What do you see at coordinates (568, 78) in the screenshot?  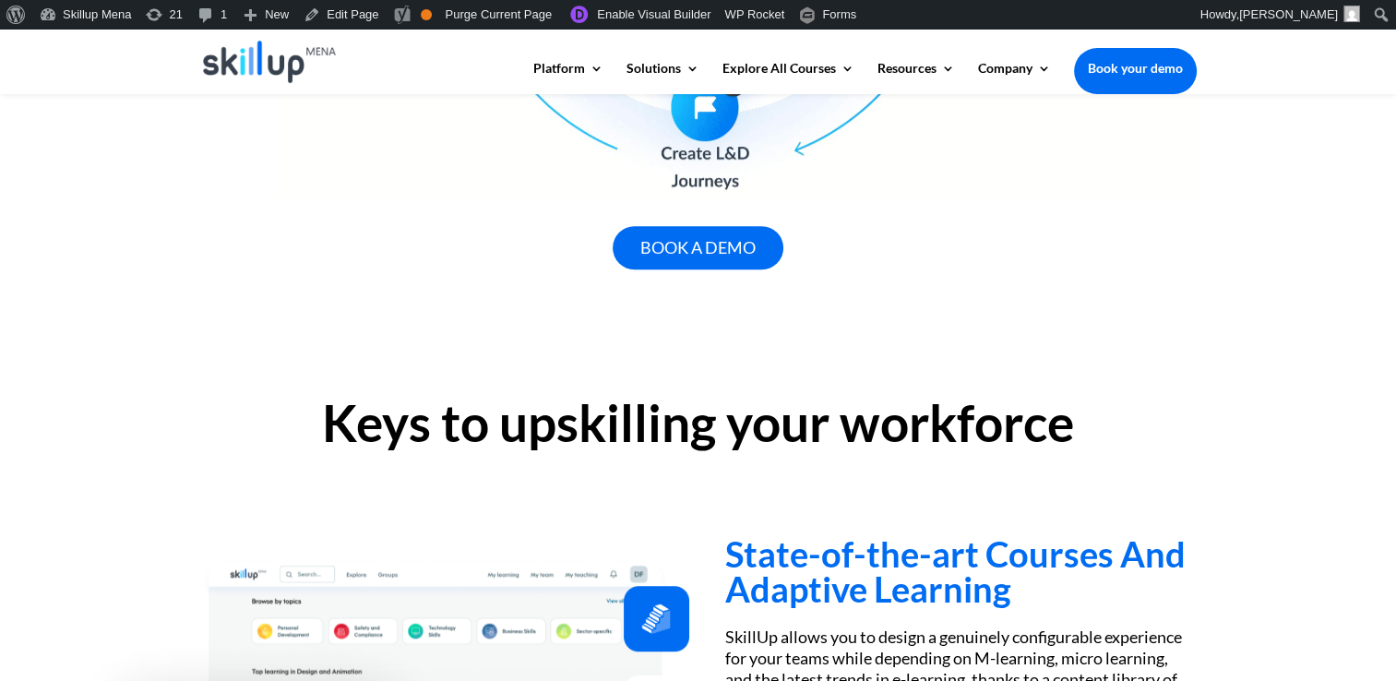 I see `a: Platform` at bounding box center [568, 78].